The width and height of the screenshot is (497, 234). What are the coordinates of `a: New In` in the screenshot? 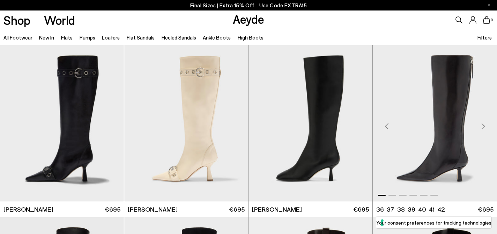 It's located at (46, 37).